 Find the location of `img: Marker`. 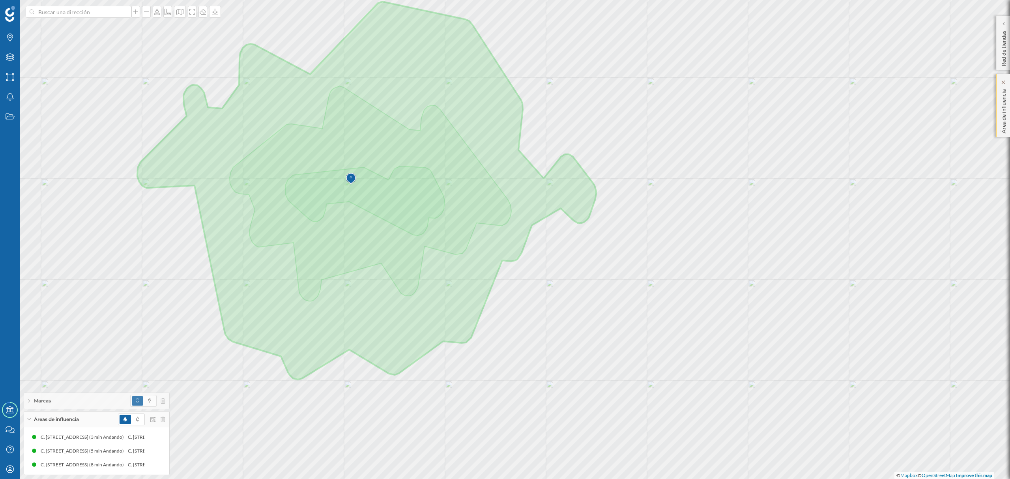

img: Marker is located at coordinates (351, 179).